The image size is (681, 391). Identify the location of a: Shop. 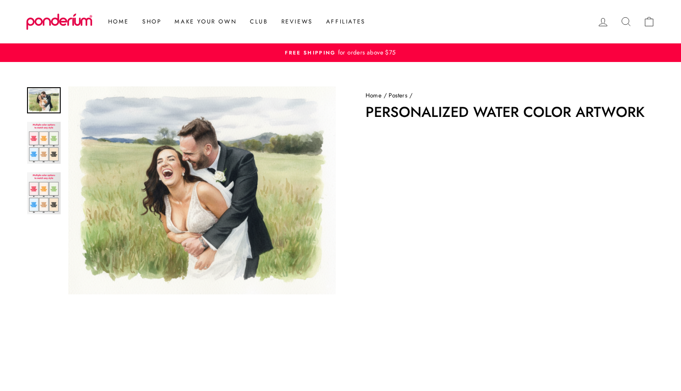
(152, 22).